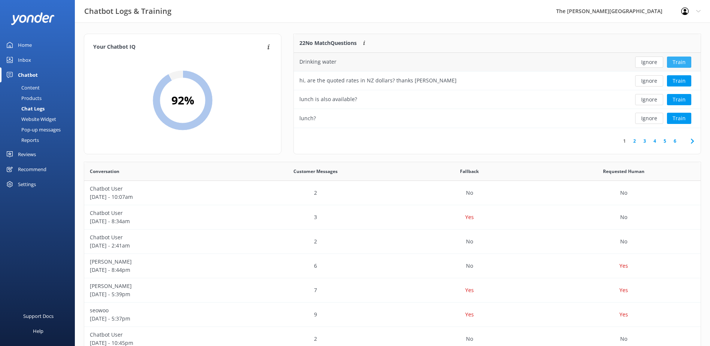 This screenshot has width=710, height=346. Describe the element at coordinates (316, 266) in the screenshot. I see `p: 6` at that location.